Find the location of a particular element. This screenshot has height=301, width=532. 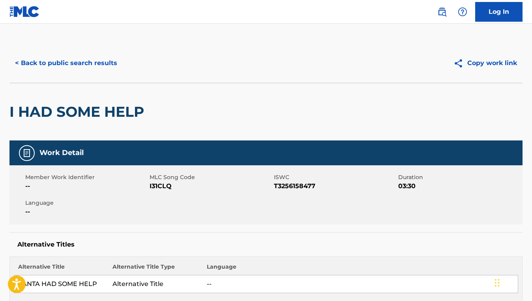

img: MLC Logo is located at coordinates (24, 11).